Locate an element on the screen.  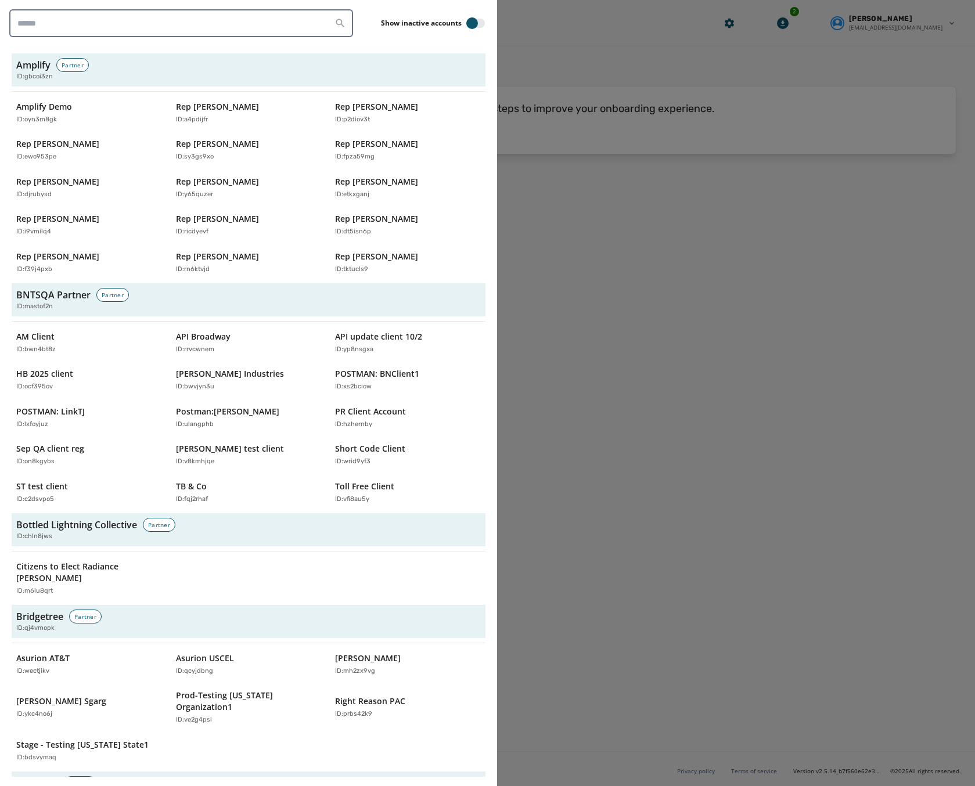
p: ID: mh2zx9vg is located at coordinates (355, 671).